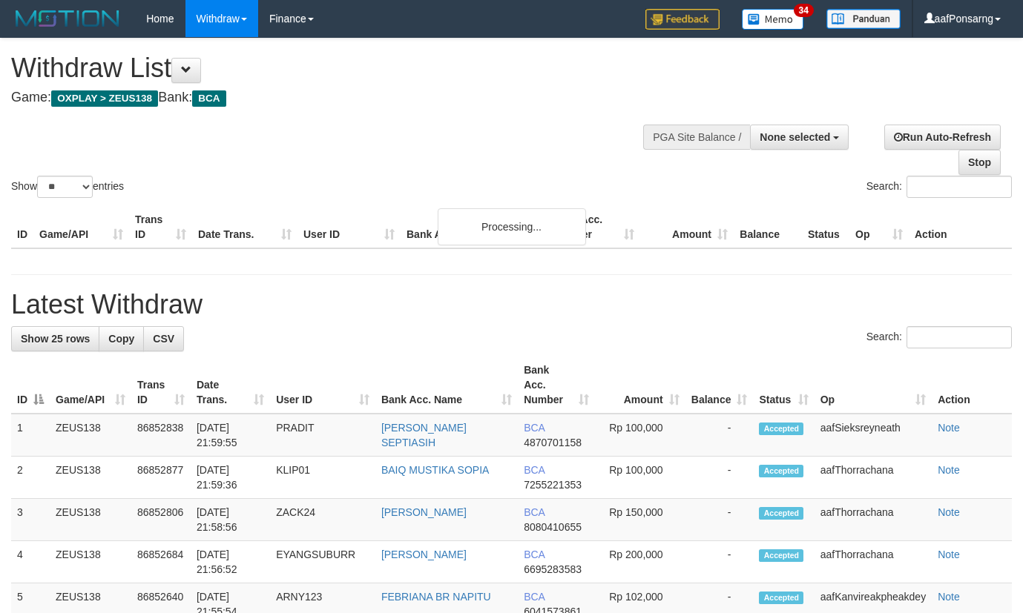  Describe the element at coordinates (161, 562) in the screenshot. I see `td: 86852684` at that location.